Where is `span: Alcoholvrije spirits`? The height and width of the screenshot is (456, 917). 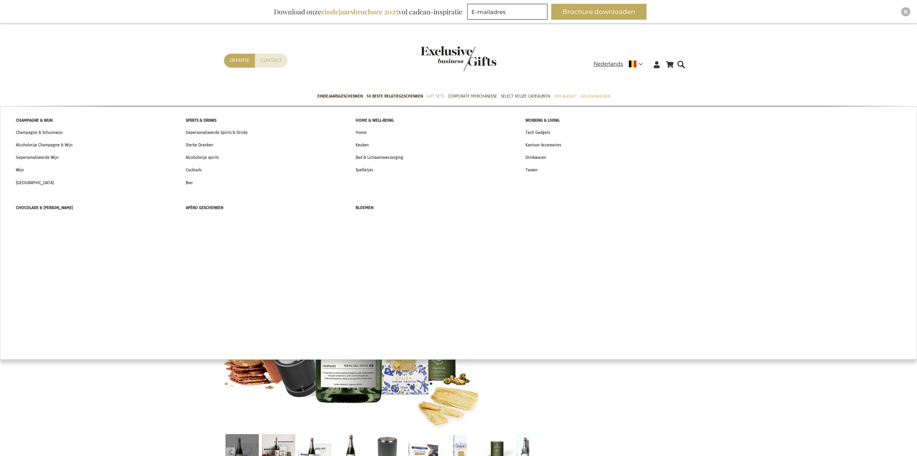 span: Alcoholvrije spirits is located at coordinates (202, 157).